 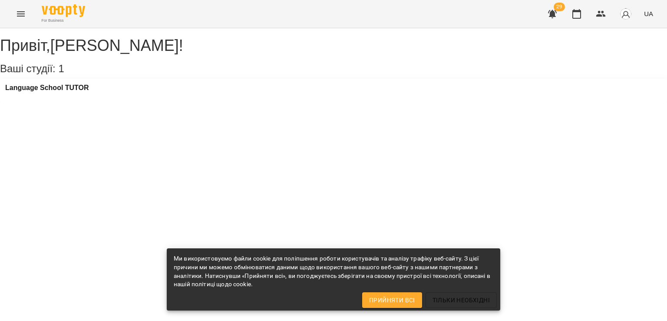 What do you see at coordinates (63, 10) in the screenshot?
I see `img: Voopty Logo` at bounding box center [63, 10].